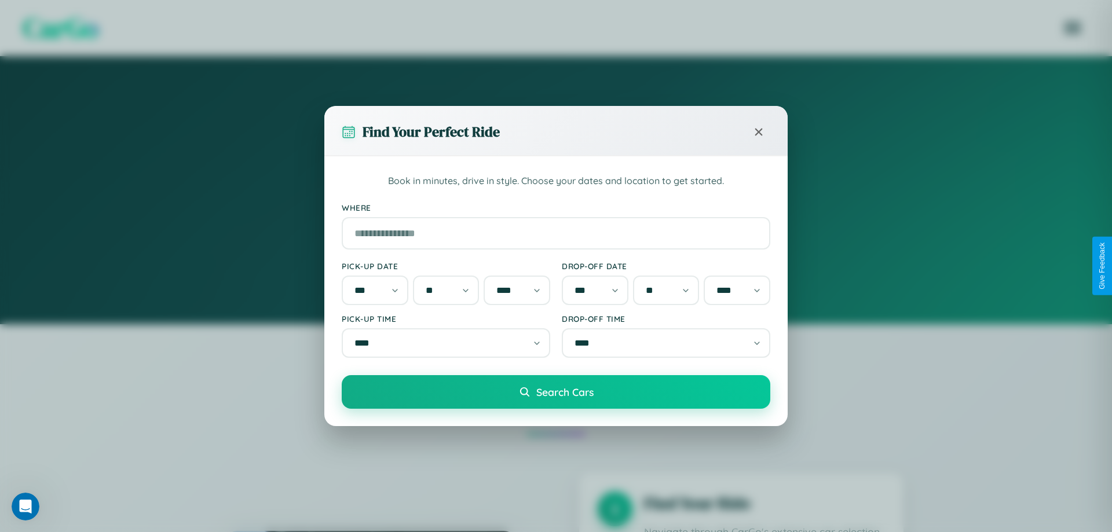 The width and height of the screenshot is (1112, 532). Describe the element at coordinates (431, 131) in the screenshot. I see `h3: Find Your Perfect Ride` at that location.